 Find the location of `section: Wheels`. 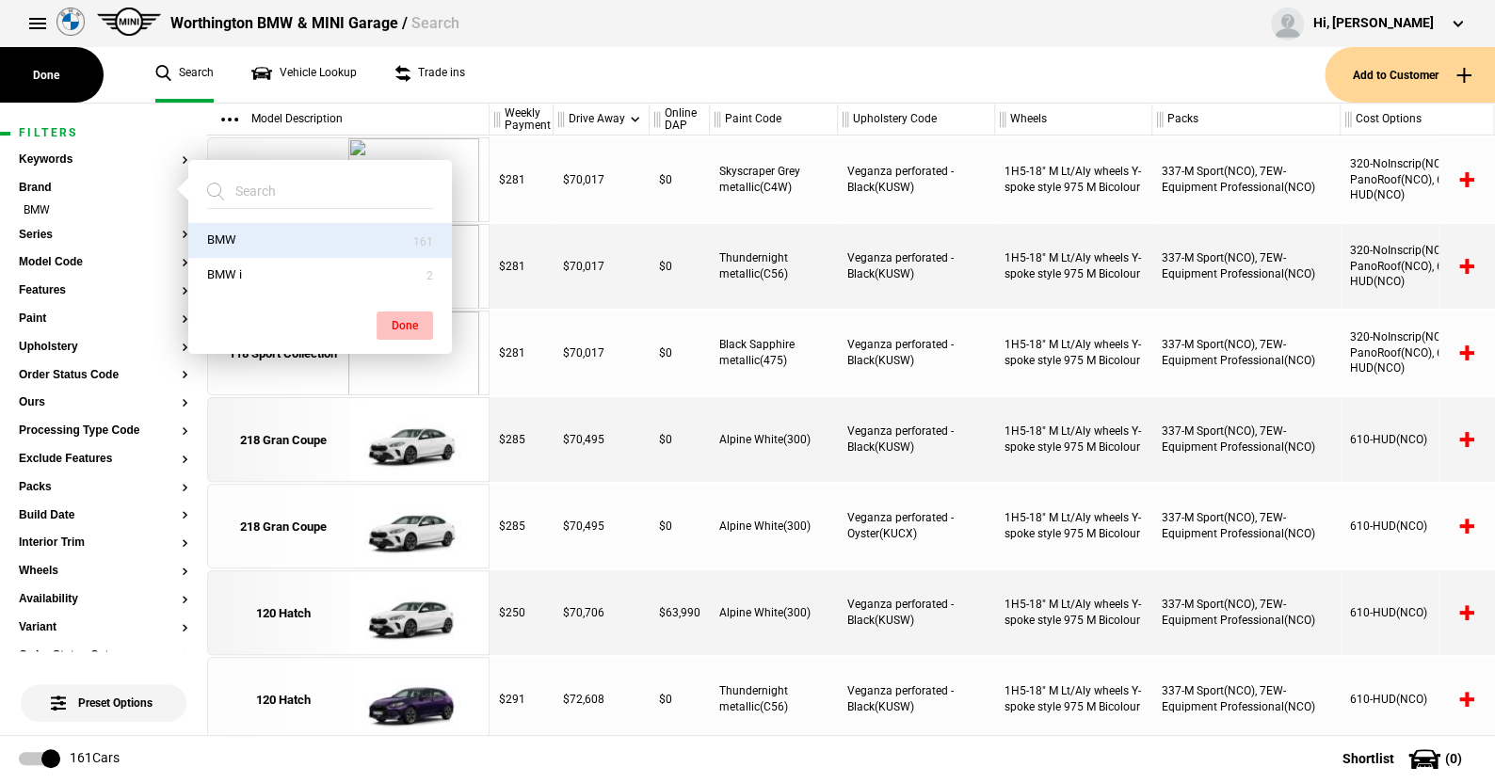

section: Wheels is located at coordinates (104, 579).